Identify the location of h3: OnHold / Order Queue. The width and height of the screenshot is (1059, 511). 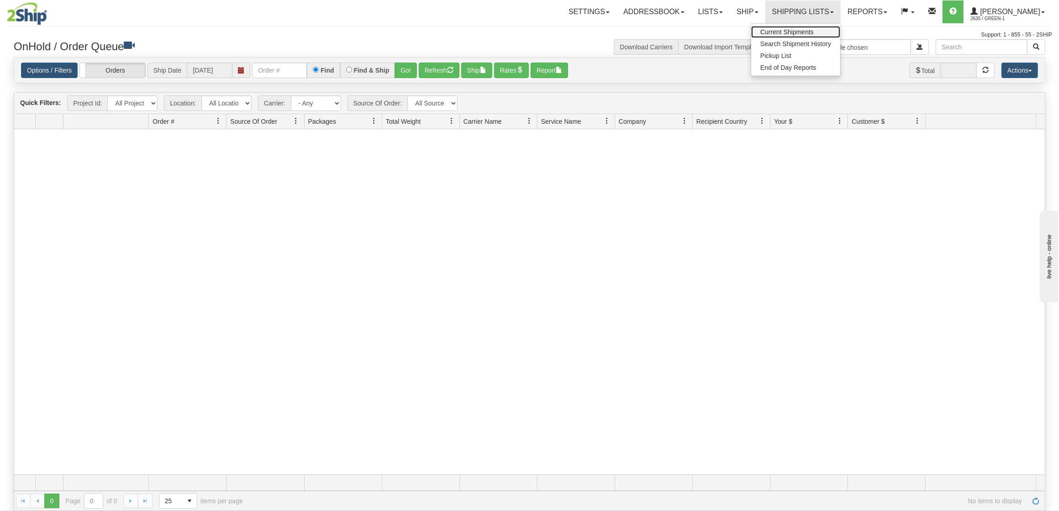
(268, 46).